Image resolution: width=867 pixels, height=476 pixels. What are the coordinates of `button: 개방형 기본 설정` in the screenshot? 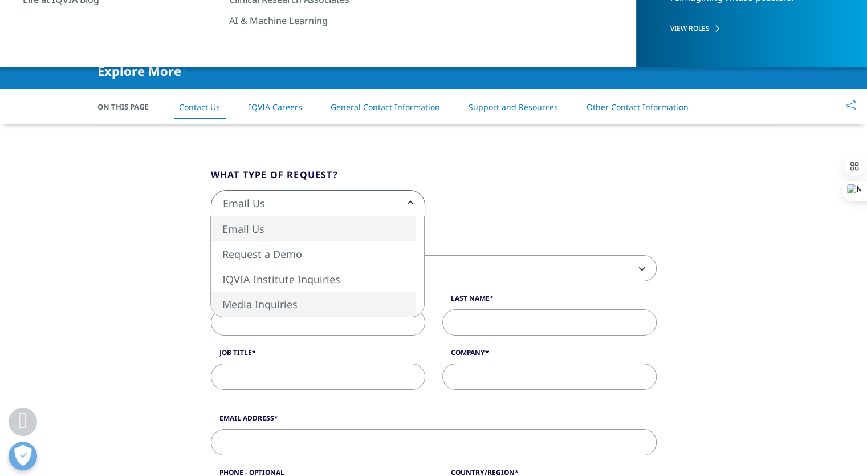 It's located at (23, 456).